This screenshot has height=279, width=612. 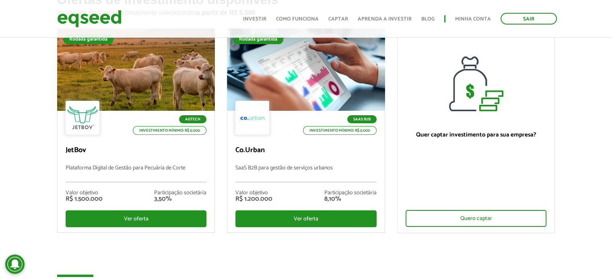 I want to click on p: SaaS B2B para gestão de serviços urbanos, so click(x=306, y=174).